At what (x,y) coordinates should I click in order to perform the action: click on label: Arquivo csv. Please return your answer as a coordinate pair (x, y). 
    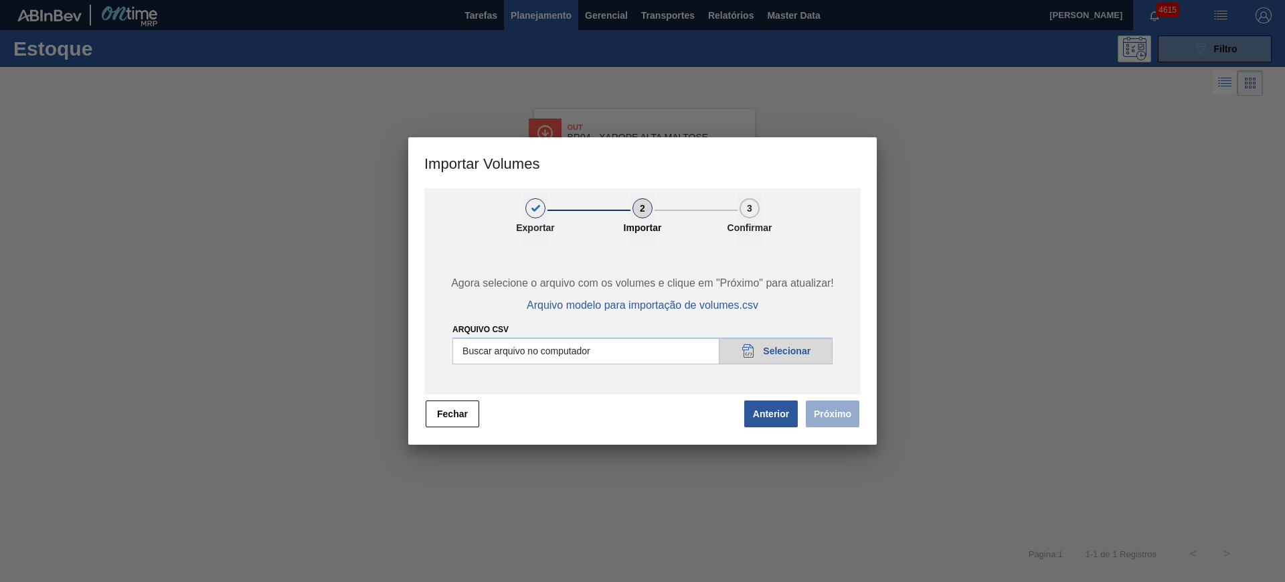
    Looking at the image, I should click on (481, 329).